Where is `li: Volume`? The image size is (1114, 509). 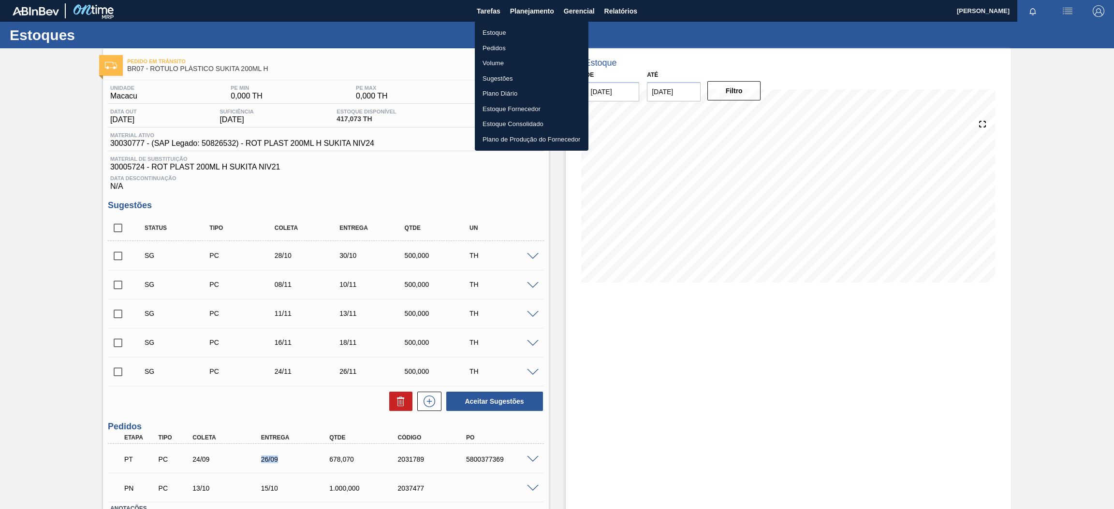
li: Volume is located at coordinates (531, 63).